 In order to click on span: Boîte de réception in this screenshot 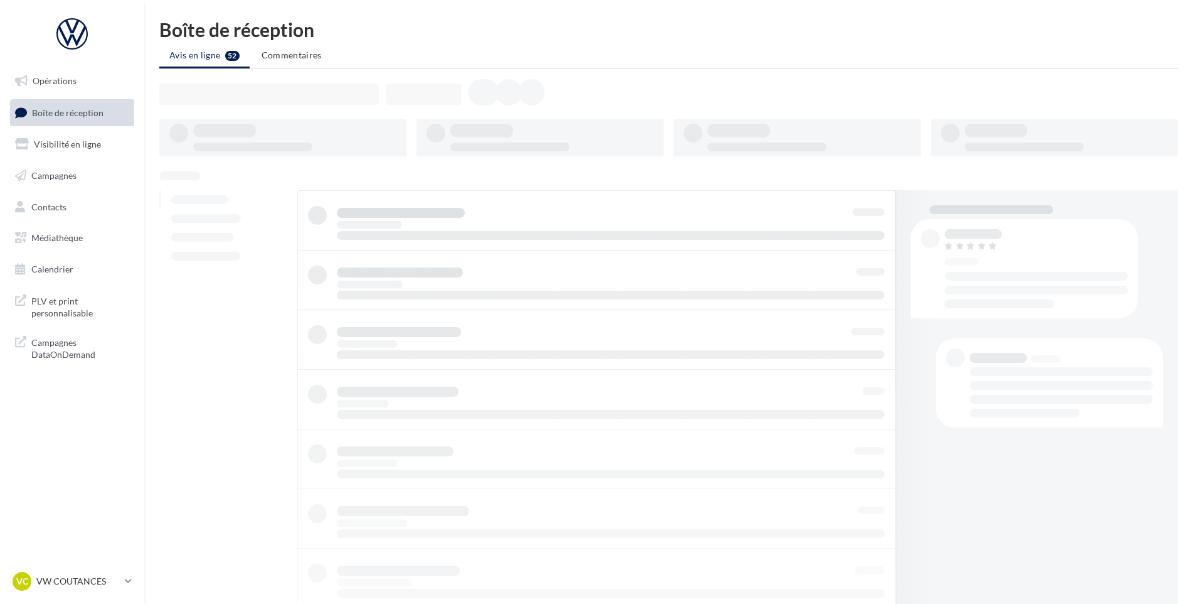, I will do `click(68, 112)`.